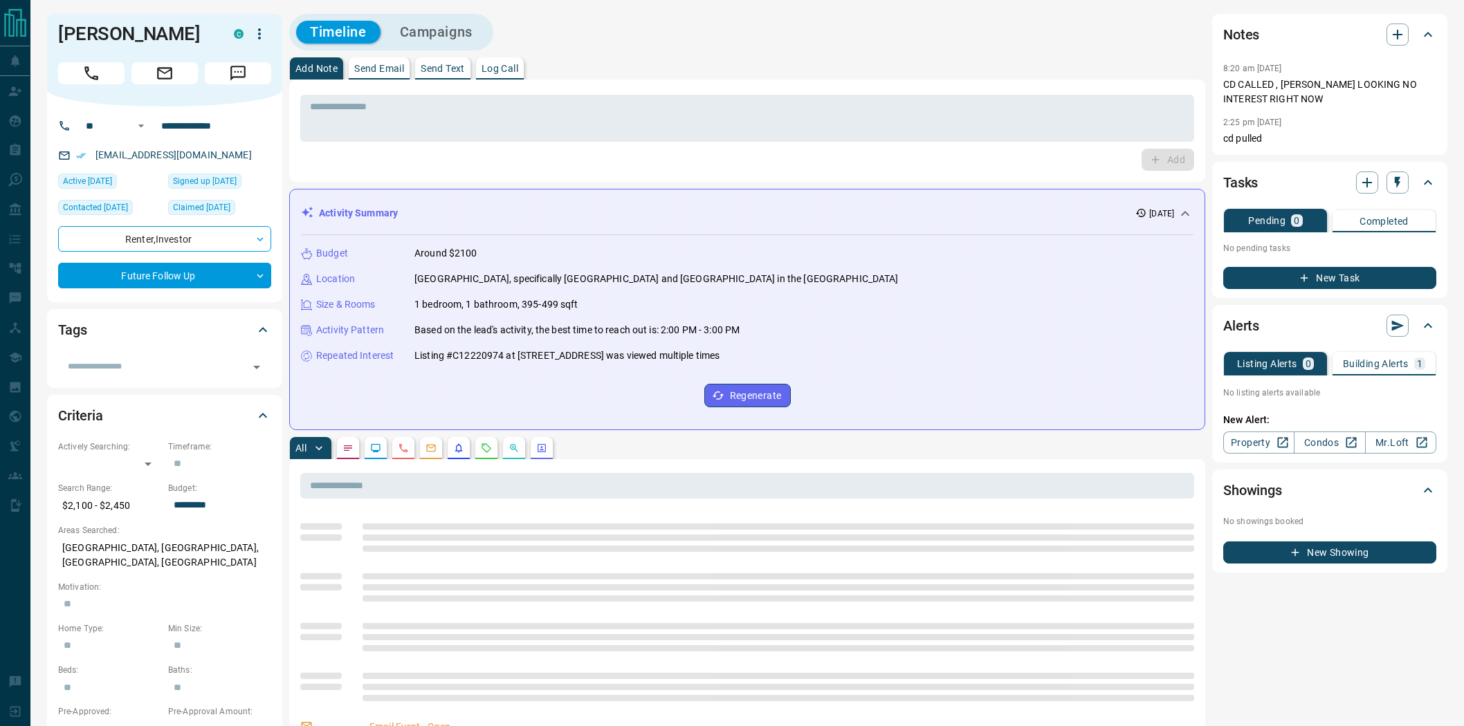 The width and height of the screenshot is (1464, 726). Describe the element at coordinates (165, 275) in the screenshot. I see `div: Future Follow Up` at that location.